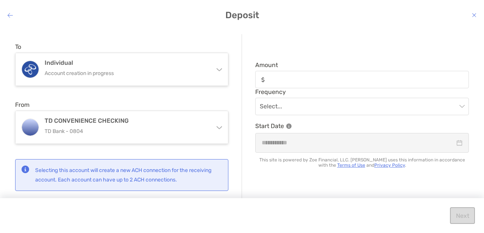 The image size is (484, 233). I want to click on img: input icon, so click(263, 79).